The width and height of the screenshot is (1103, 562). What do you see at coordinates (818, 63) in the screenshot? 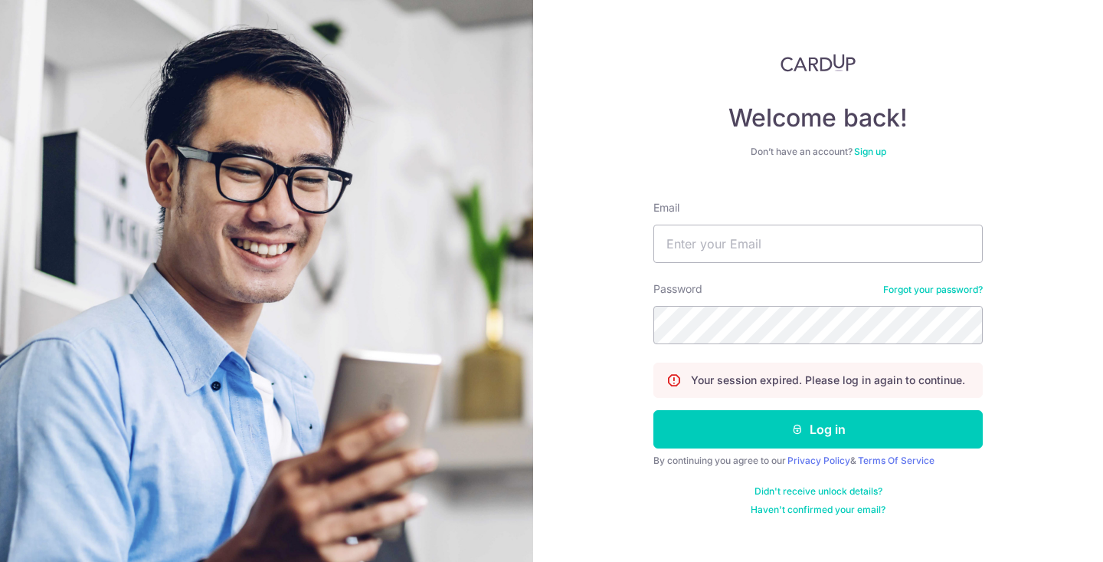
I see `img: CardUp Logo` at bounding box center [818, 63].